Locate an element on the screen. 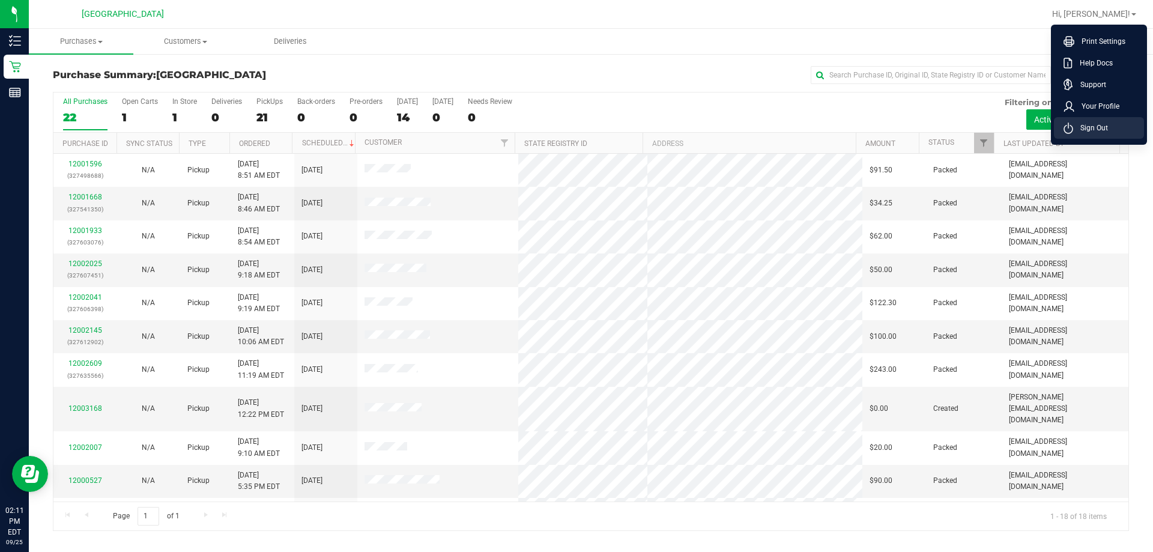 Image resolution: width=1153 pixels, height=552 pixels. a: 12002025 is located at coordinates (85, 264).